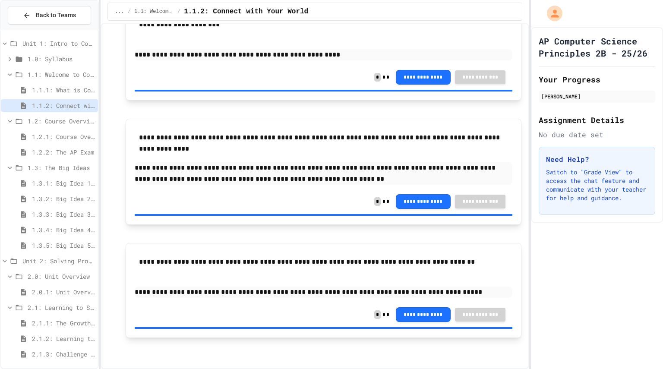 The height and width of the screenshot is (369, 663). What do you see at coordinates (61, 167) in the screenshot?
I see `span: 1.3: The Big Ideas` at bounding box center [61, 167].